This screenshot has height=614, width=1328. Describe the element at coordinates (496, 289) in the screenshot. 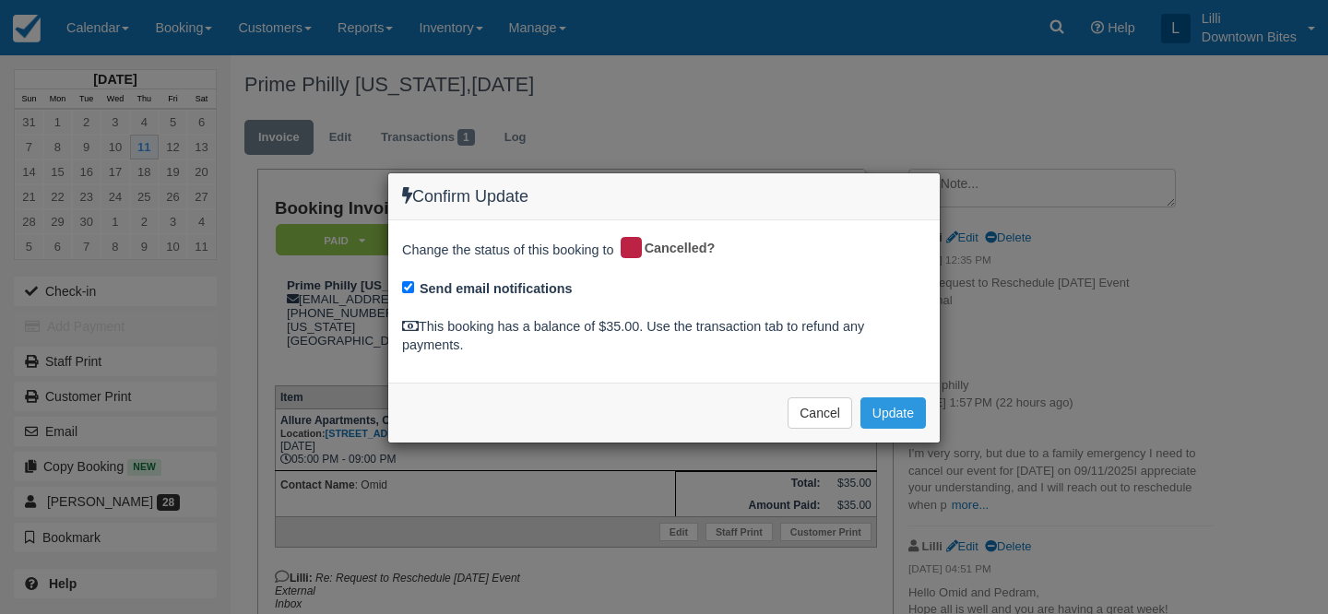

I see `label: Send email notifications` at that location.